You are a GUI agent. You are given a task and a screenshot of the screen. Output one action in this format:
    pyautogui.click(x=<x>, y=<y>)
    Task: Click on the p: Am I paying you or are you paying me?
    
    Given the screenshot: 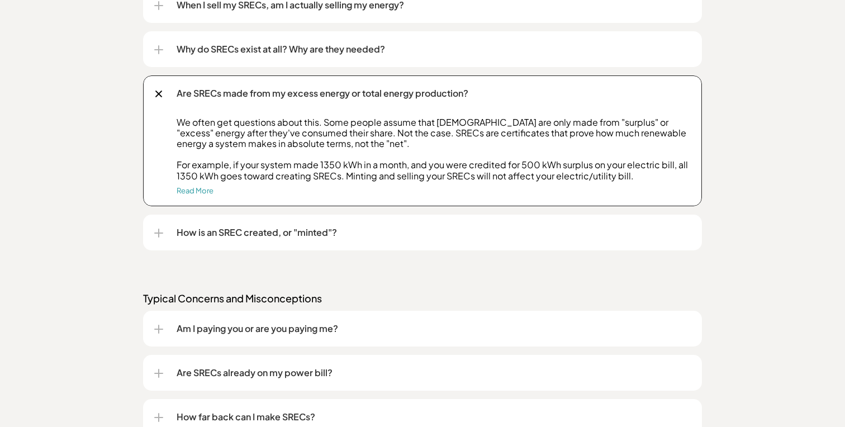 What is the action you would take?
    pyautogui.click(x=433, y=328)
    